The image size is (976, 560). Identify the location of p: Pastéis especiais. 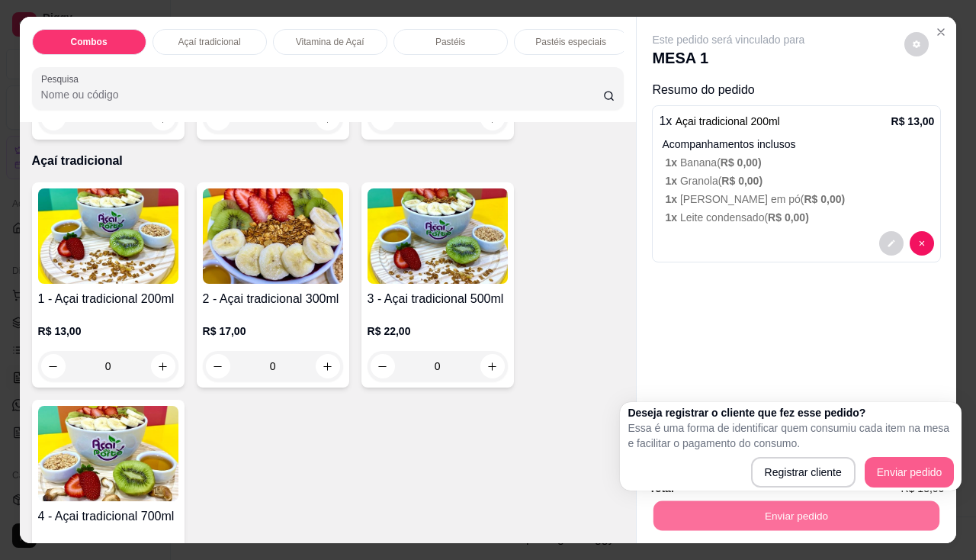
(570, 42).